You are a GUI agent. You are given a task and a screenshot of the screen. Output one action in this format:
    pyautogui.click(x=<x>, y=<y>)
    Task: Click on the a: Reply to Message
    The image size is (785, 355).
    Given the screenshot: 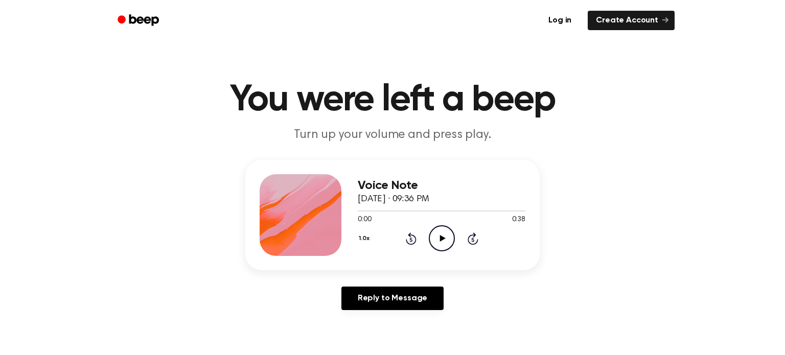 What is the action you would take?
    pyautogui.click(x=392, y=298)
    